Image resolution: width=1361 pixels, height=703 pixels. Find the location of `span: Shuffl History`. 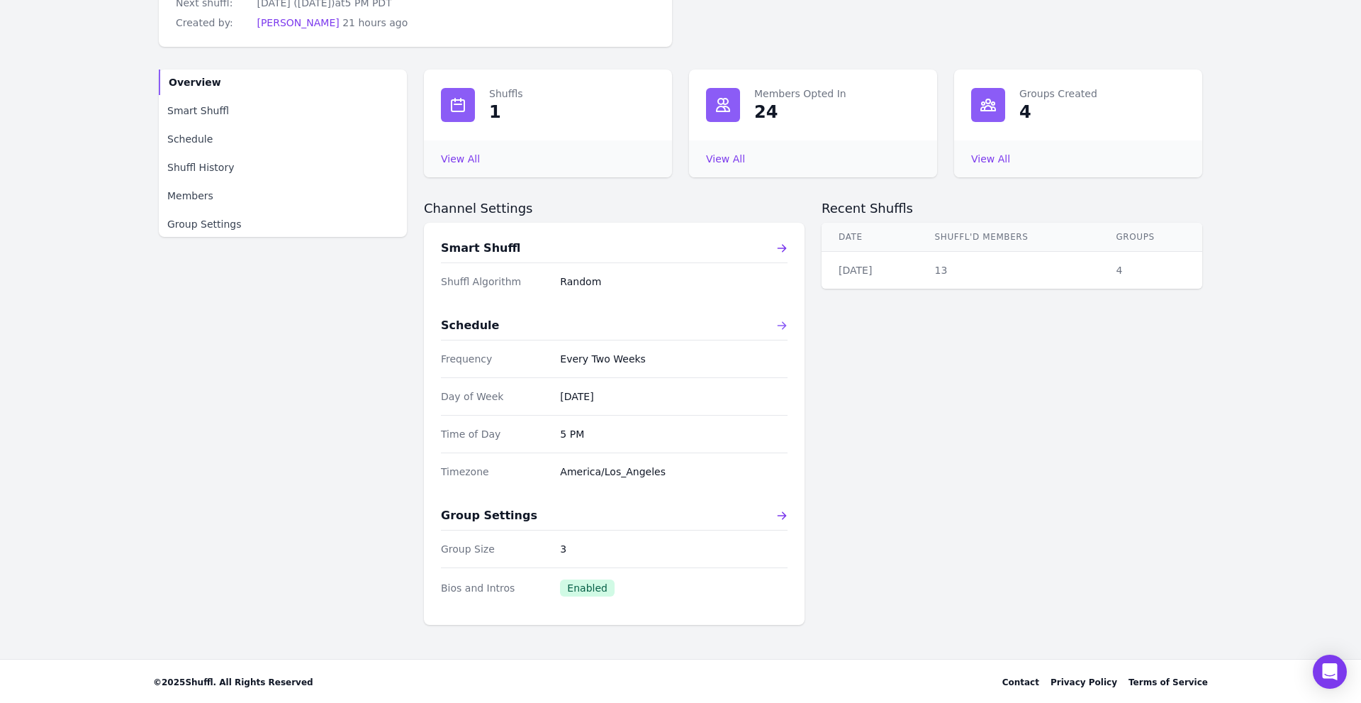

span: Shuffl History is located at coordinates (201, 167).